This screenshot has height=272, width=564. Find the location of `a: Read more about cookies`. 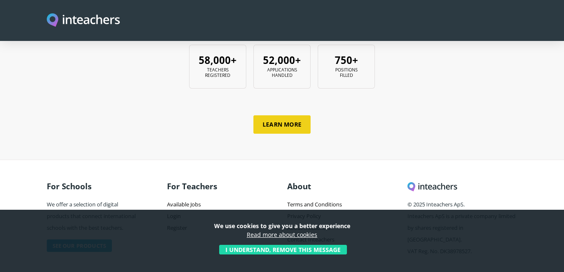

a: Read more about cookies is located at coordinates (282, 234).